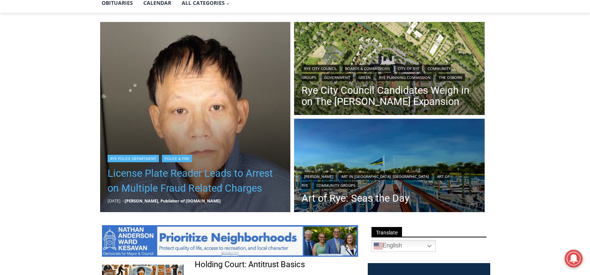  Describe the element at coordinates (390, 167) in the screenshot. I see `a: Read More Art of Rye: Seas the Day` at that location.